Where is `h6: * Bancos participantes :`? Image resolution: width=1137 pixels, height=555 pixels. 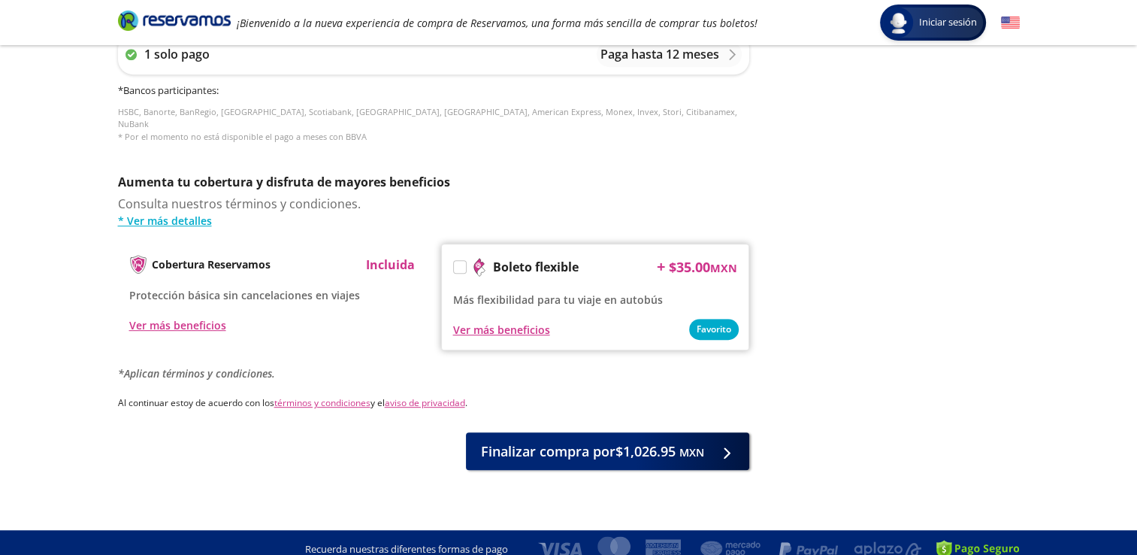
h6: * Bancos participantes : is located at coordinates (434, 91).